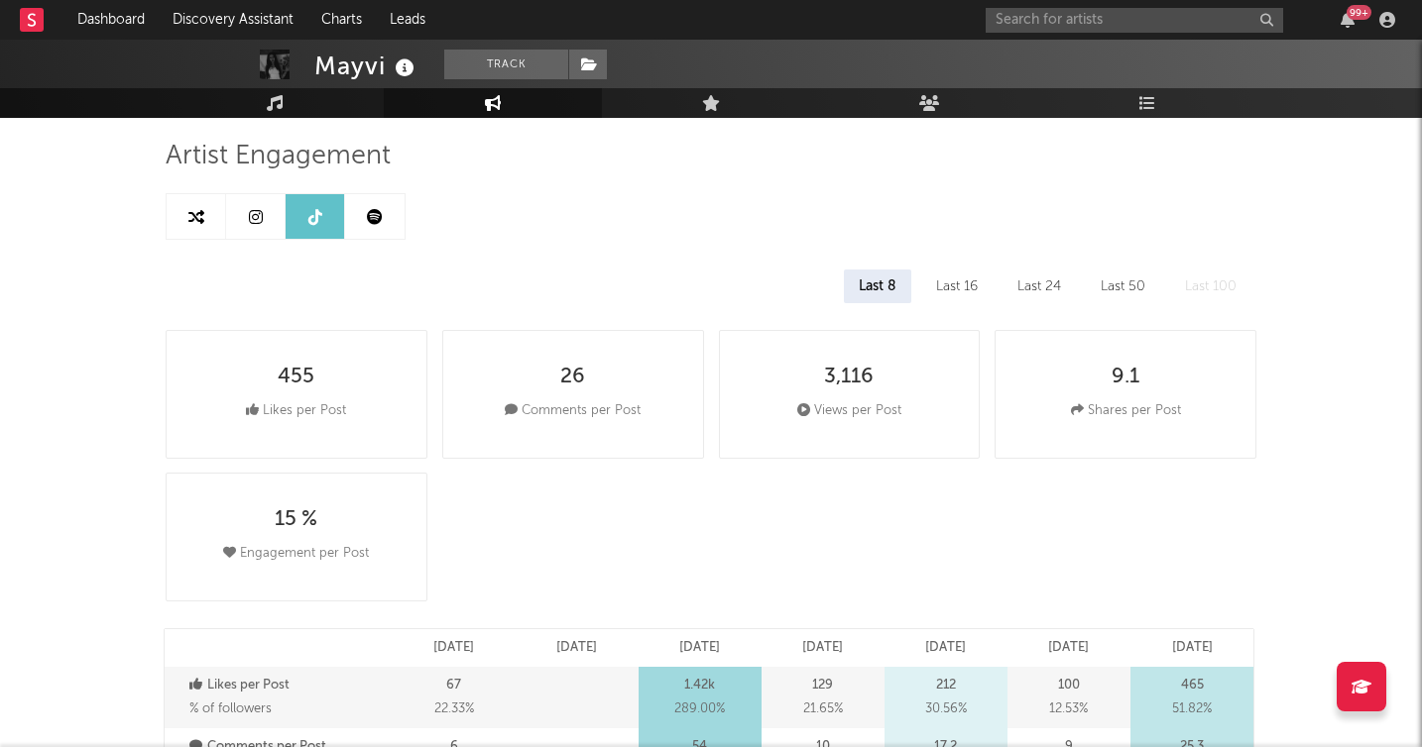  Describe the element at coordinates (699, 710) in the screenshot. I see `span: 289.00 %` at that location.